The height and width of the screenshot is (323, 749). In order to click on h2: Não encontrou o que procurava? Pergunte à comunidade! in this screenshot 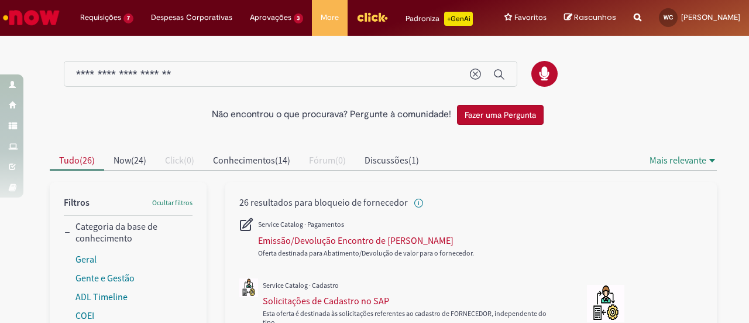, I will do `click(331, 115)`.